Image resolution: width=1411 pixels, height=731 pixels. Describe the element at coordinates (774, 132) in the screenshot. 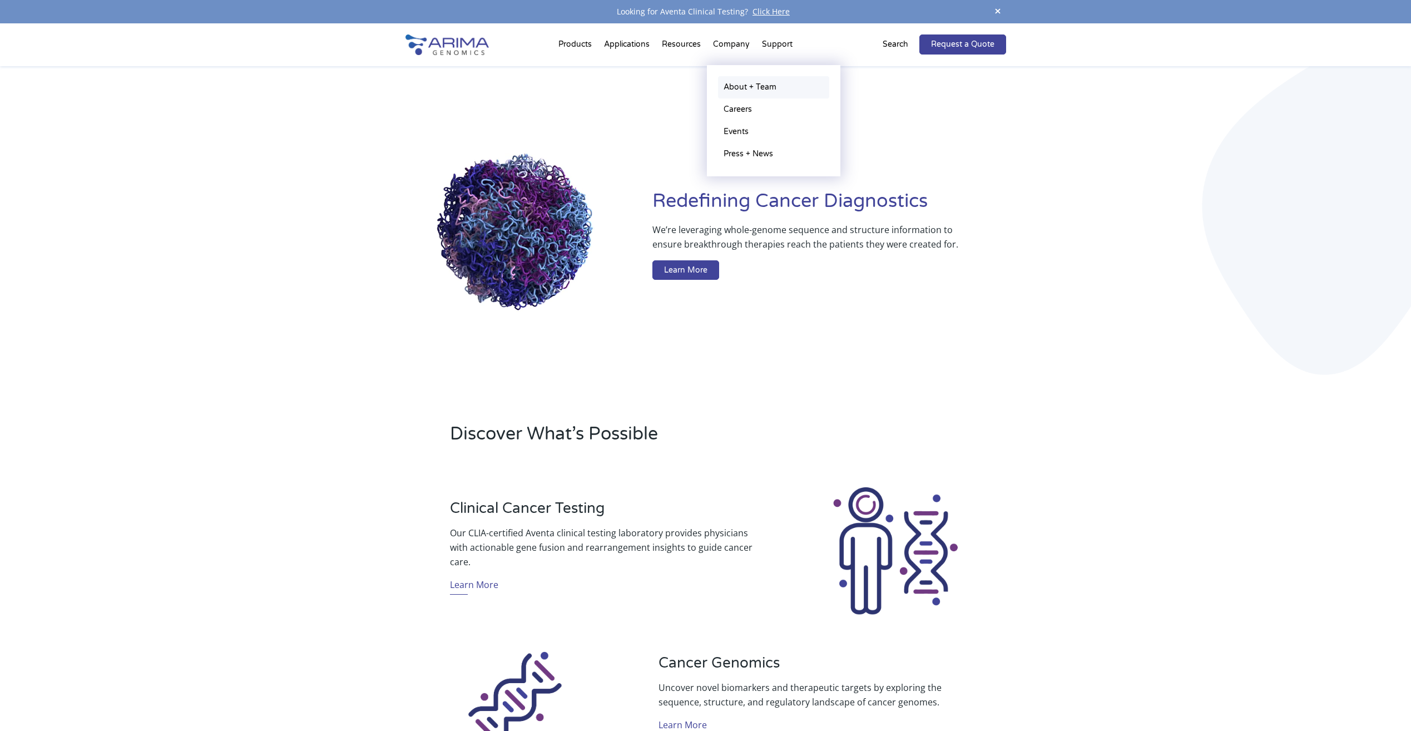

I see `a: Events` at that location.